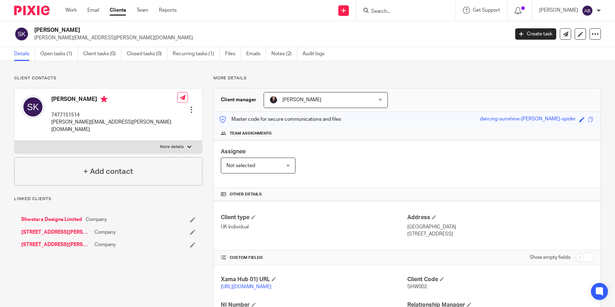 This screenshot has width=615, height=307. I want to click on p: Linked clients, so click(108, 199).